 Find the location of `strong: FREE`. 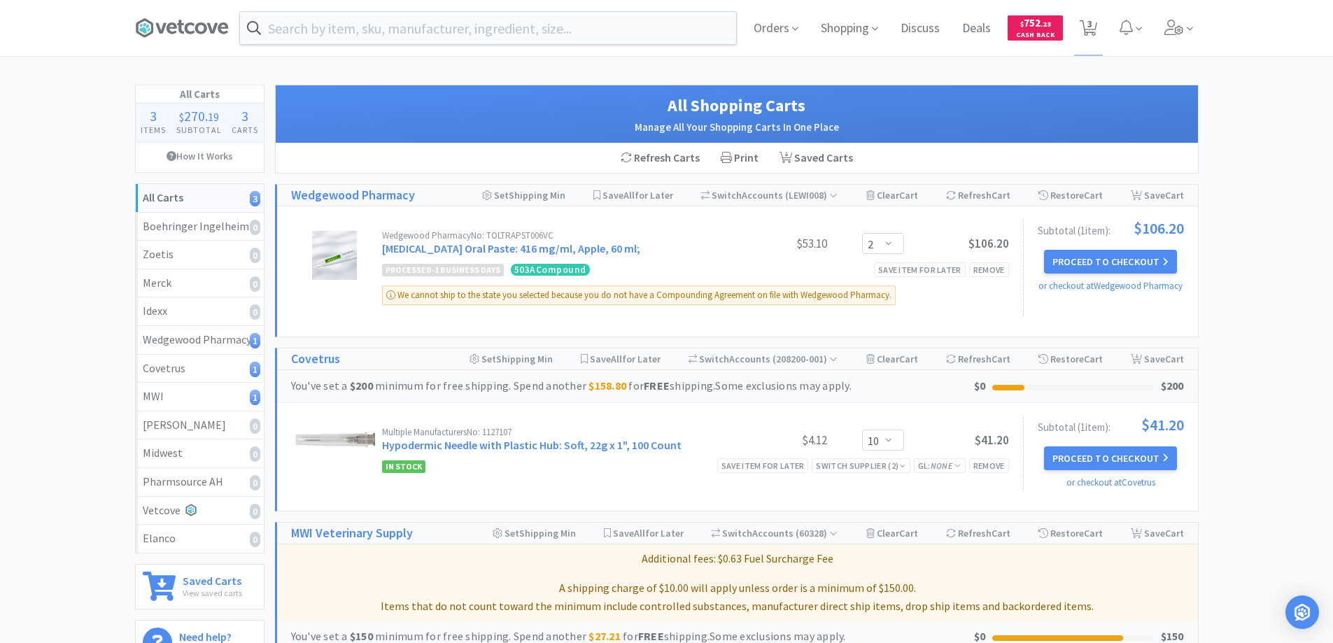

strong: FREE is located at coordinates (656, 386).